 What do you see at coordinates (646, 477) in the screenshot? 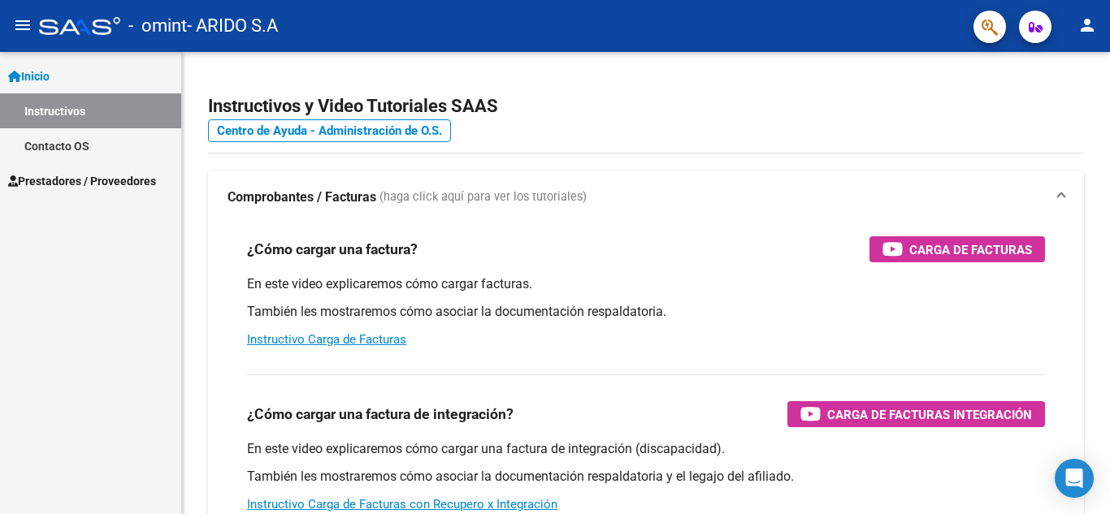
I see `p: También les mostraremos cómo asociar la documentación respaldatoria y el legajo del afiliado.` at bounding box center [646, 477].